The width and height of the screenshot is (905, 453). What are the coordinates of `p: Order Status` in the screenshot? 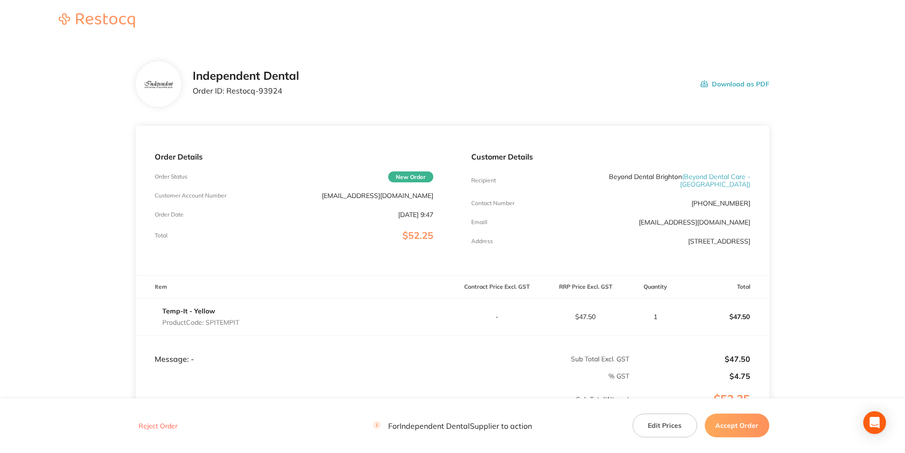 It's located at (171, 177).